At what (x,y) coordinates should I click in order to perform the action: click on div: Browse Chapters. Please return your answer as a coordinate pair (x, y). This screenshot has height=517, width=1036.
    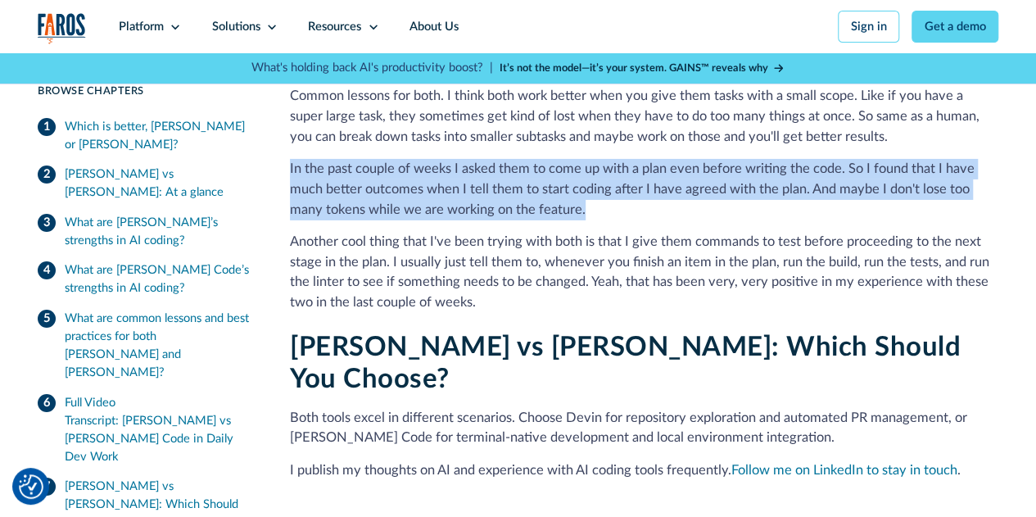
    Looking at the image, I should click on (146, 92).